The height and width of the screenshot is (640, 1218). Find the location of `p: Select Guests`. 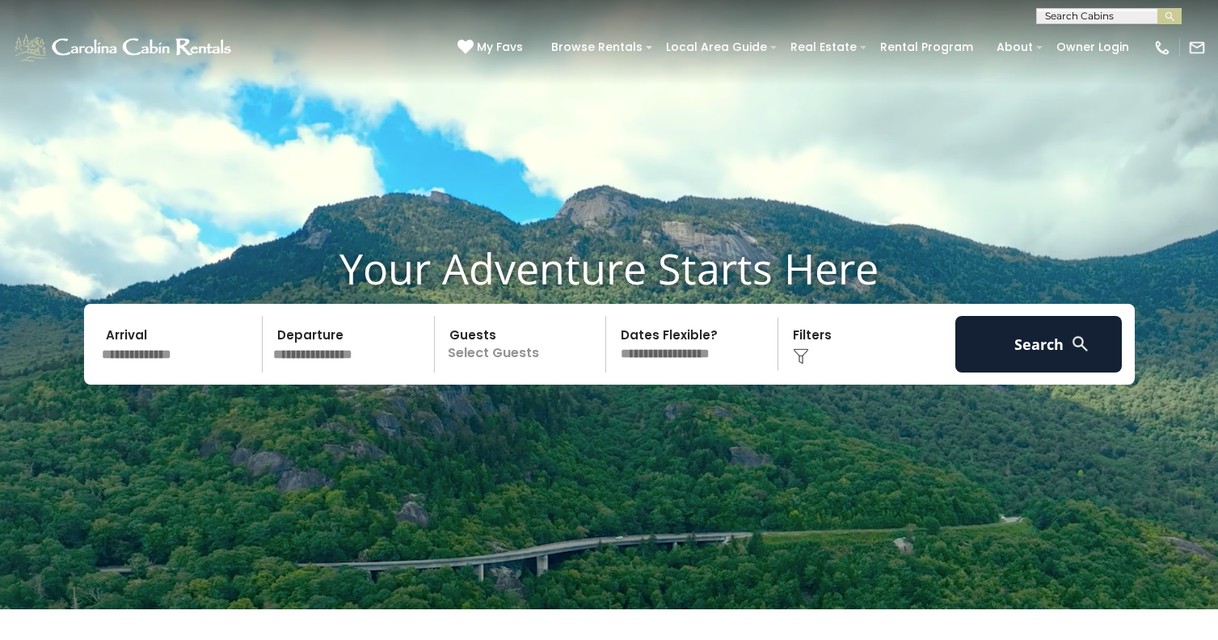

p: Select Guests is located at coordinates (523, 344).